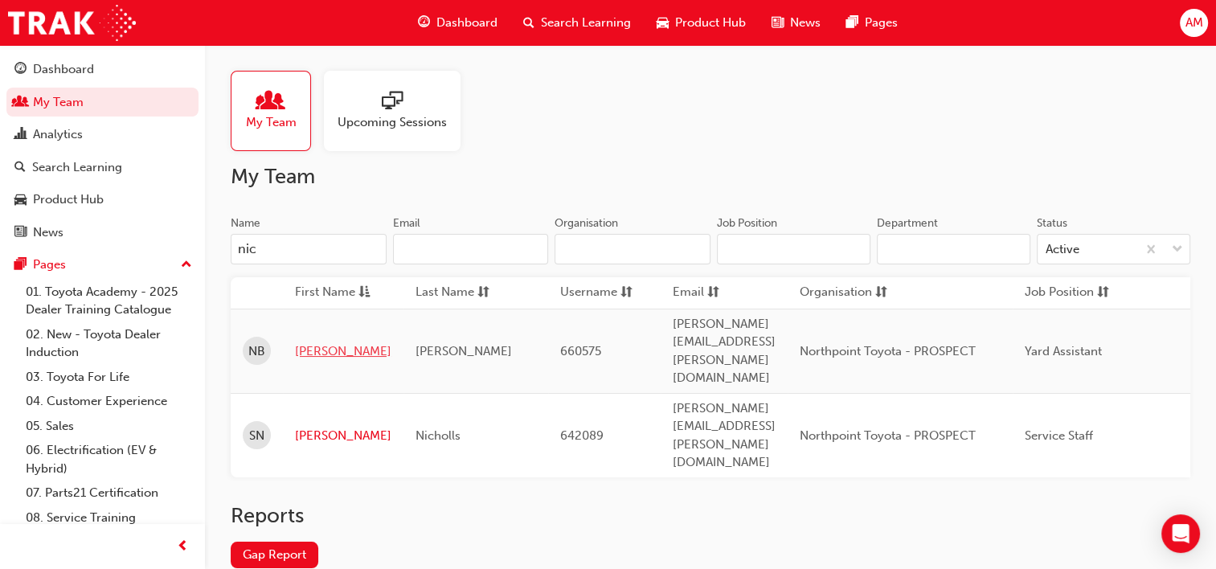 This screenshot has width=1216, height=569. I want to click on h2: Reports, so click(711, 516).